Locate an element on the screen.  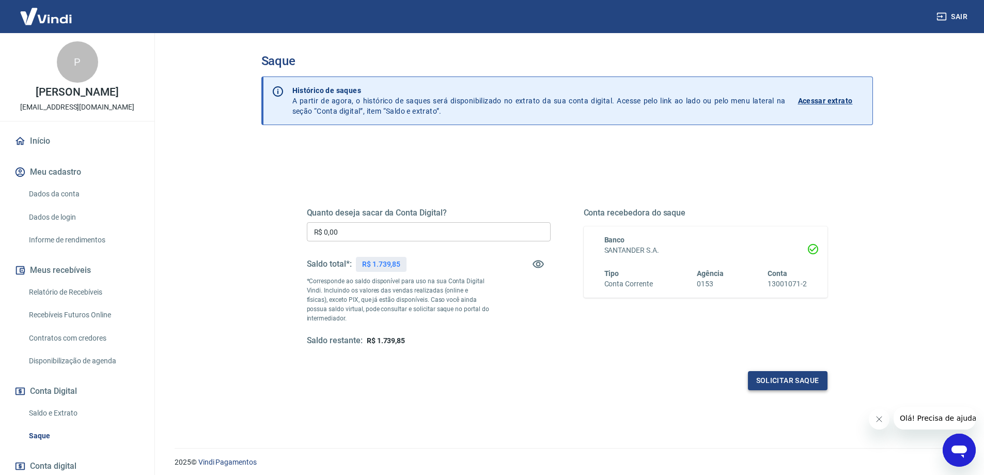
a: Saque is located at coordinates (83, 435).